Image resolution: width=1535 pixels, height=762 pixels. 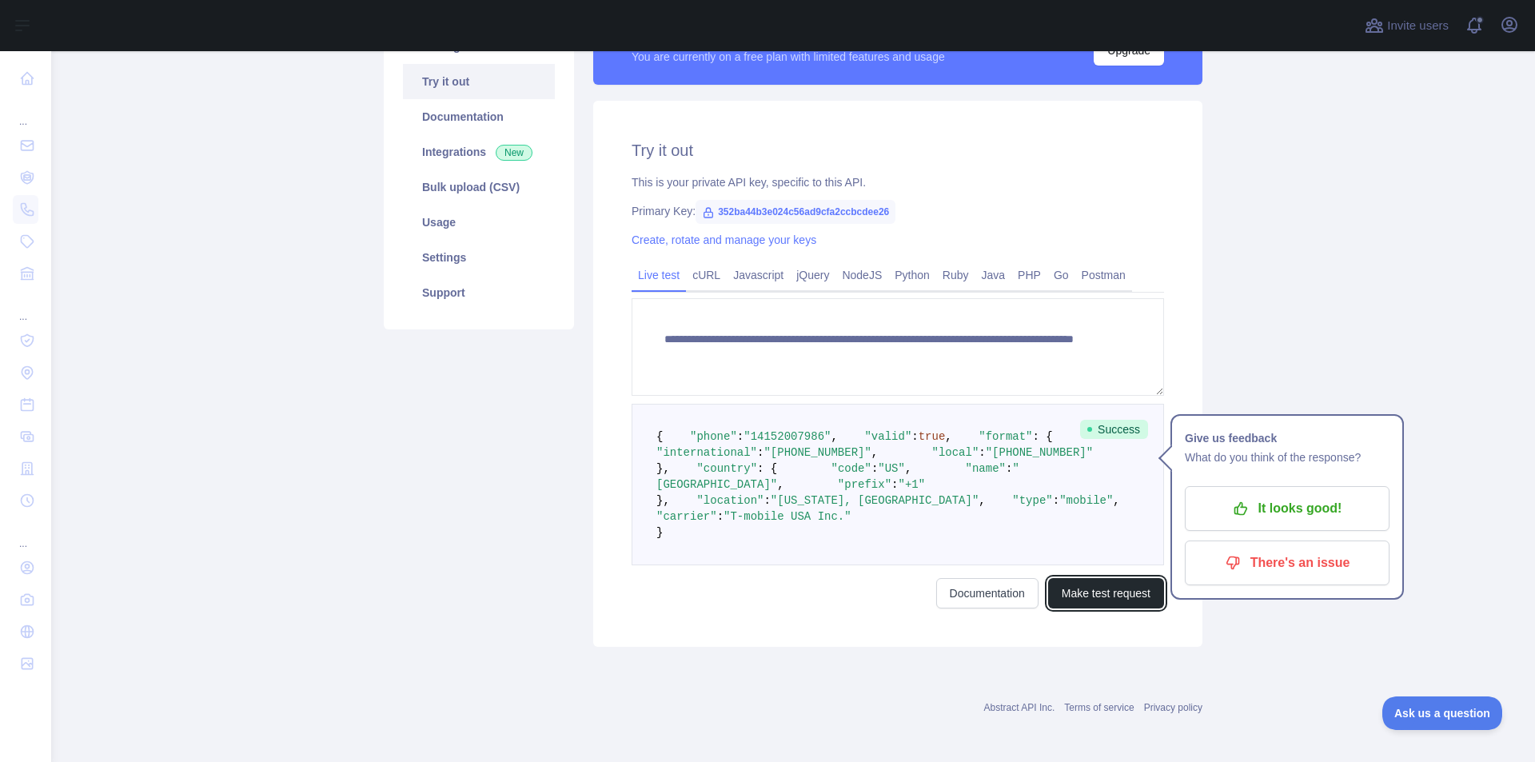 What do you see at coordinates (1019, 707) in the screenshot?
I see `a: Abstract API Inc.` at bounding box center [1019, 707].